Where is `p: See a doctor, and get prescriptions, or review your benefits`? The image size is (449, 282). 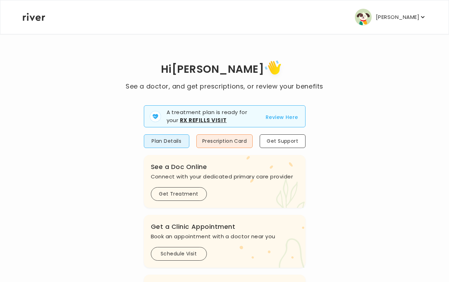
p: See a doctor, and get prescriptions, or review your benefits is located at coordinates (224, 86).